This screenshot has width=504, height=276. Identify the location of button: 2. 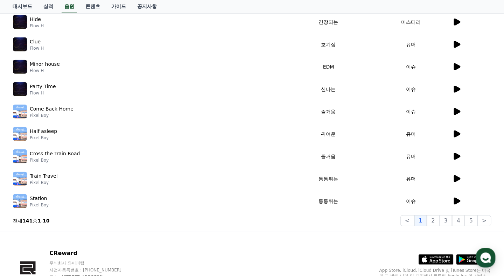
(434, 221).